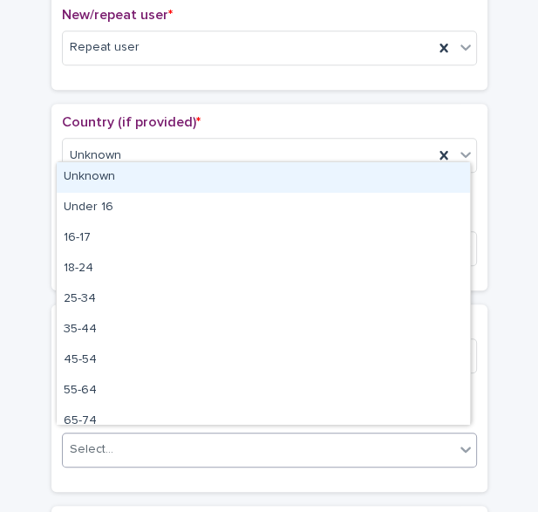 This screenshot has height=512, width=538. I want to click on div: 18-24, so click(263, 269).